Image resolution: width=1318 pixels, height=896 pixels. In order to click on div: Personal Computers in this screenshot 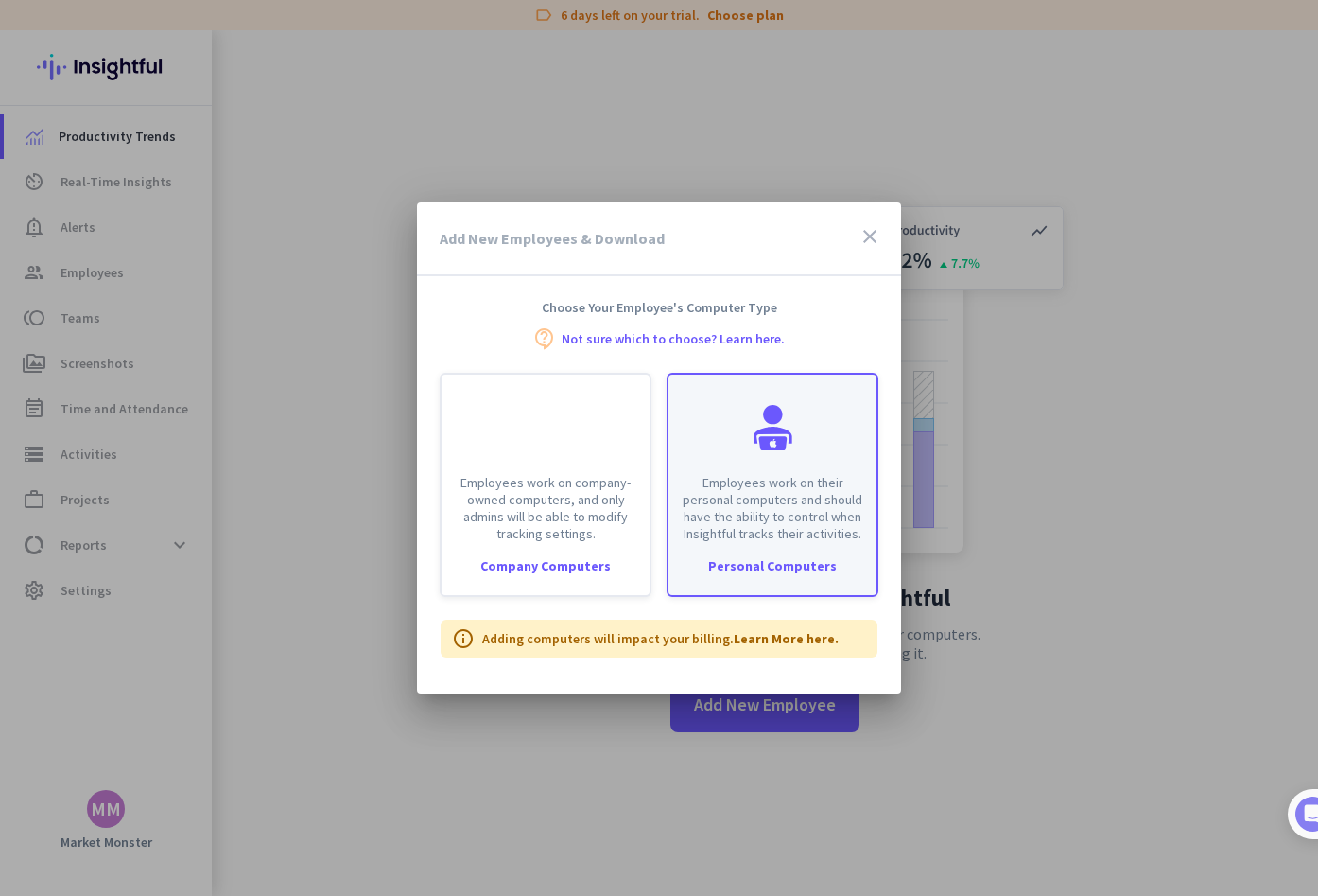, I will do `click(772, 566)`.